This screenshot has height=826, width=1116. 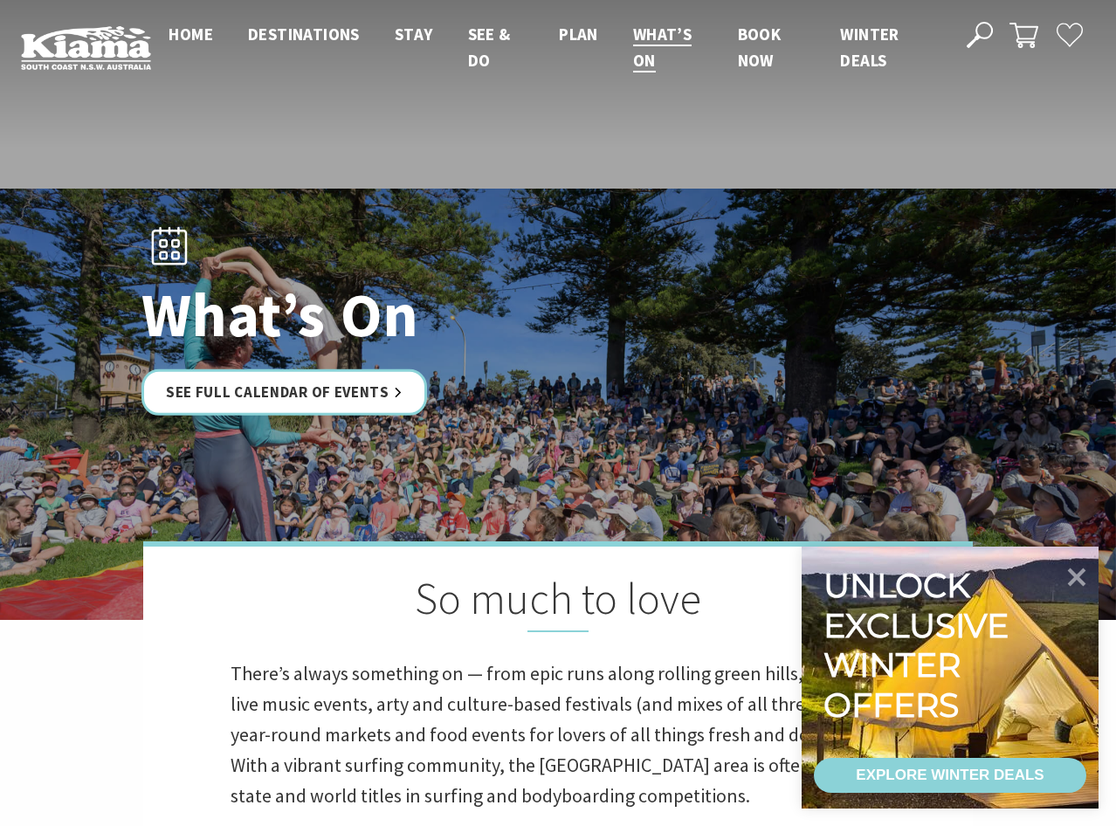 I want to click on span: Home, so click(x=190, y=34).